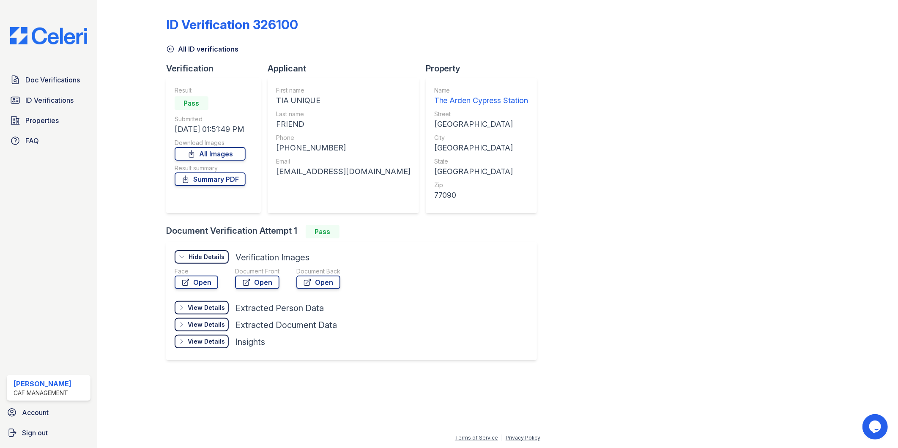  I want to click on div: Extracted Document Data, so click(286, 325).